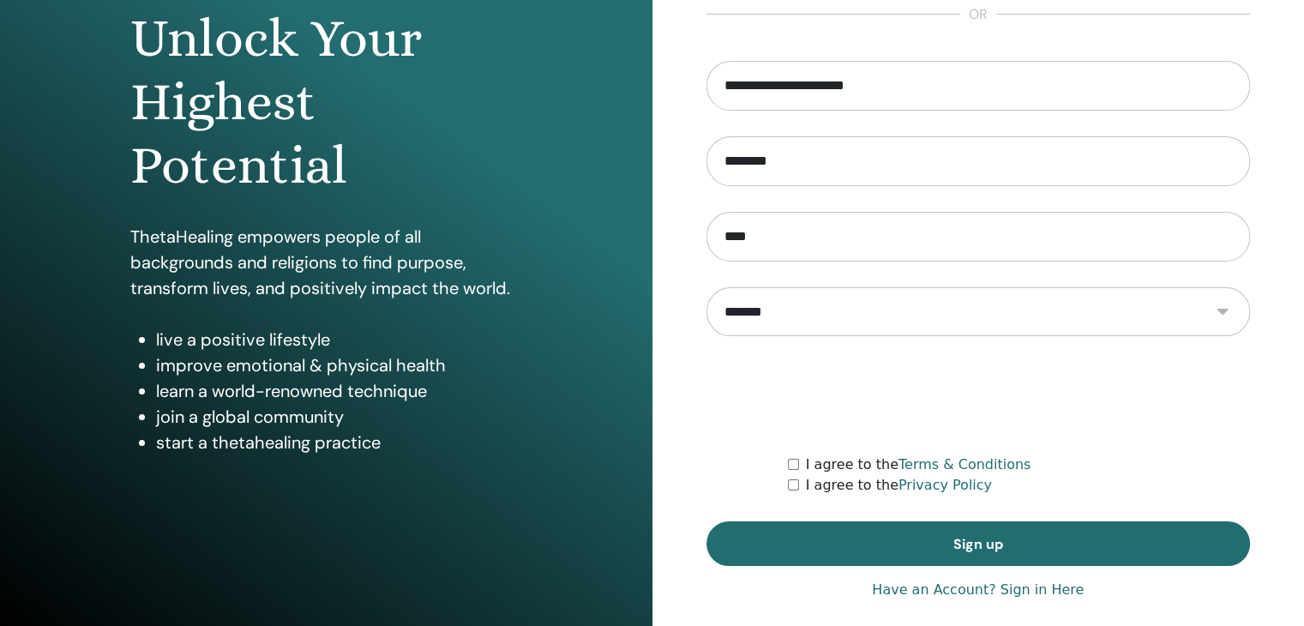 The width and height of the screenshot is (1304, 626). What do you see at coordinates (945, 484) in the screenshot?
I see `a: Privacy Policy` at bounding box center [945, 484].